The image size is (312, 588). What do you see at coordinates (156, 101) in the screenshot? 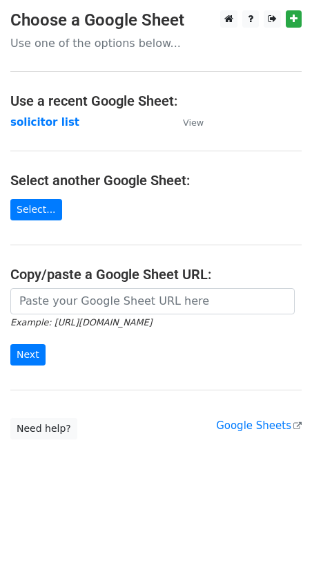
I see `h4: Use a recent Google Sheet:` at bounding box center [156, 101].